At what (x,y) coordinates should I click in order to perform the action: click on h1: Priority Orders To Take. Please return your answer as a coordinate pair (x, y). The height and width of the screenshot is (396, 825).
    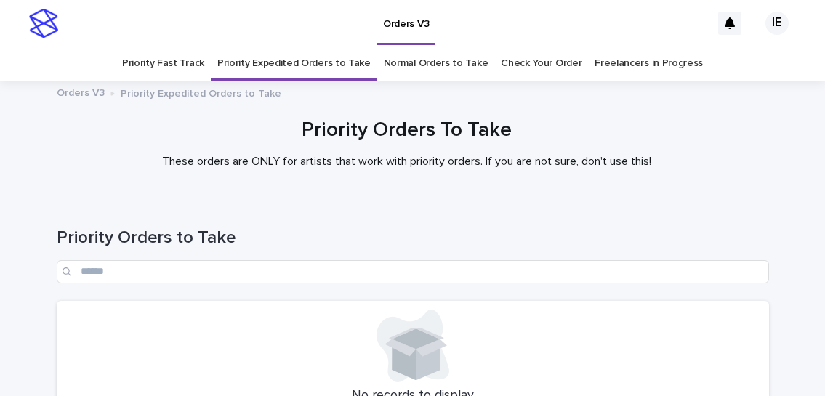
    Looking at the image, I should click on (406, 131).